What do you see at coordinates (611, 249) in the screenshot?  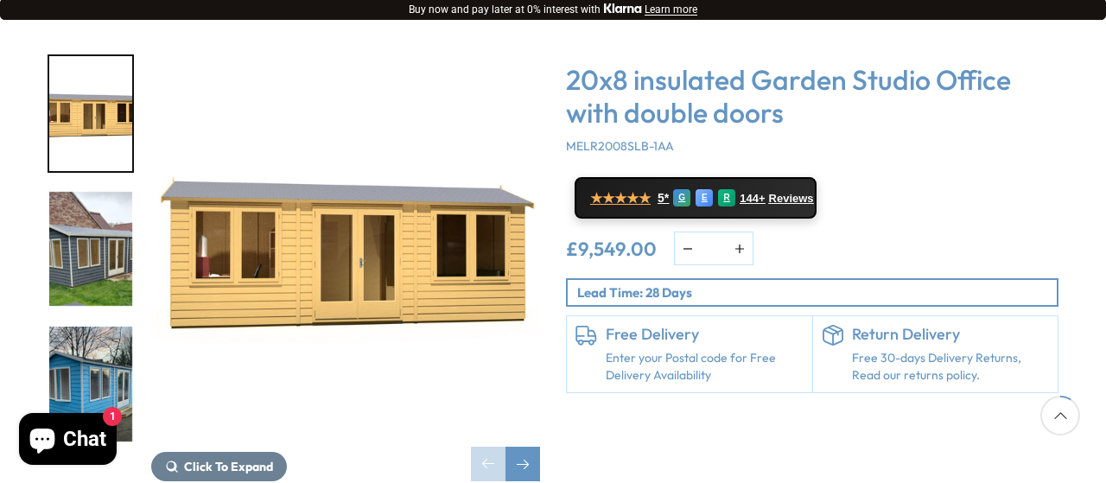 I see `ins: £9,549.00` at bounding box center [611, 249].